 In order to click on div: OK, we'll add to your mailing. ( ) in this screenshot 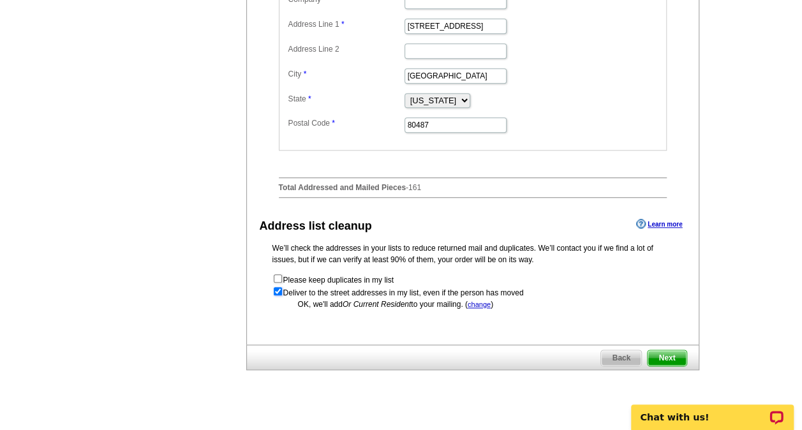, I will do `click(473, 304)`.